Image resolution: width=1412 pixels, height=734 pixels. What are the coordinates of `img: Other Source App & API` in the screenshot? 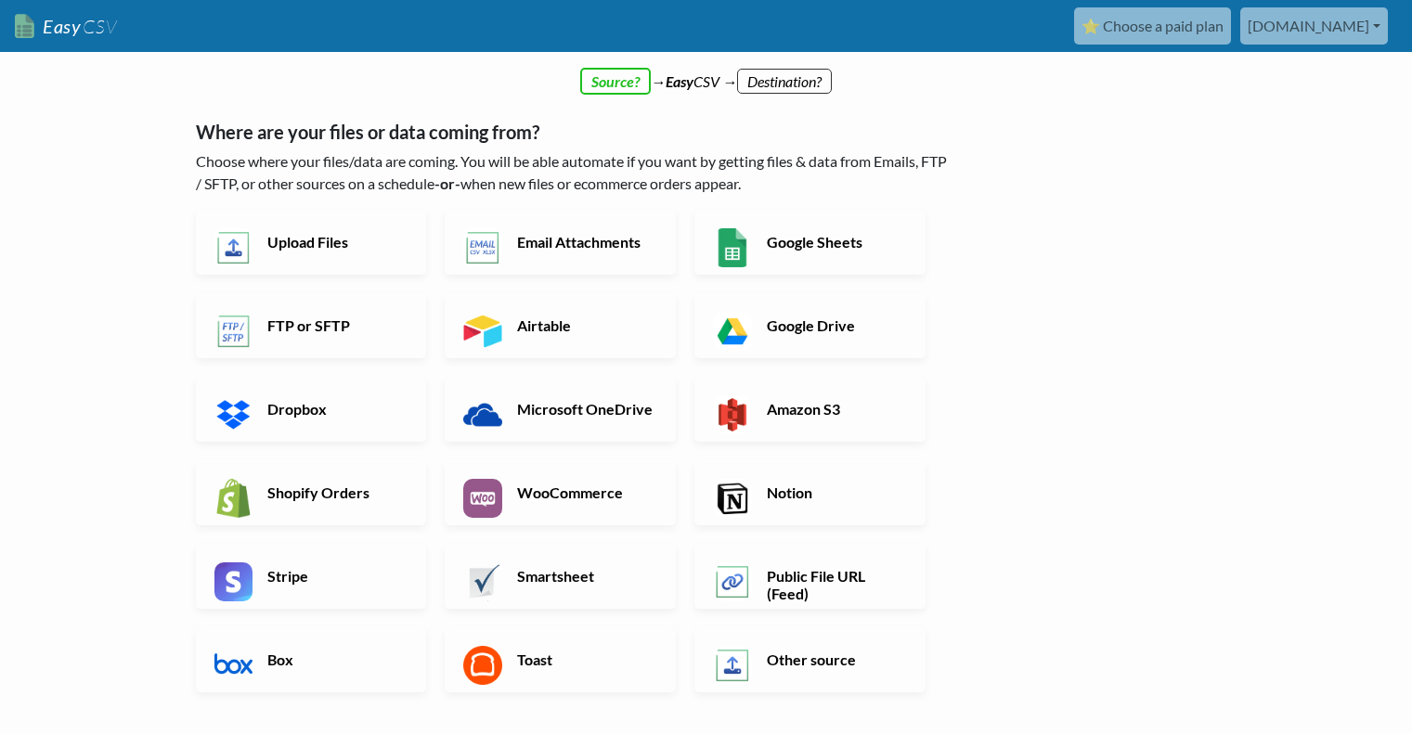 It's located at (733, 666).